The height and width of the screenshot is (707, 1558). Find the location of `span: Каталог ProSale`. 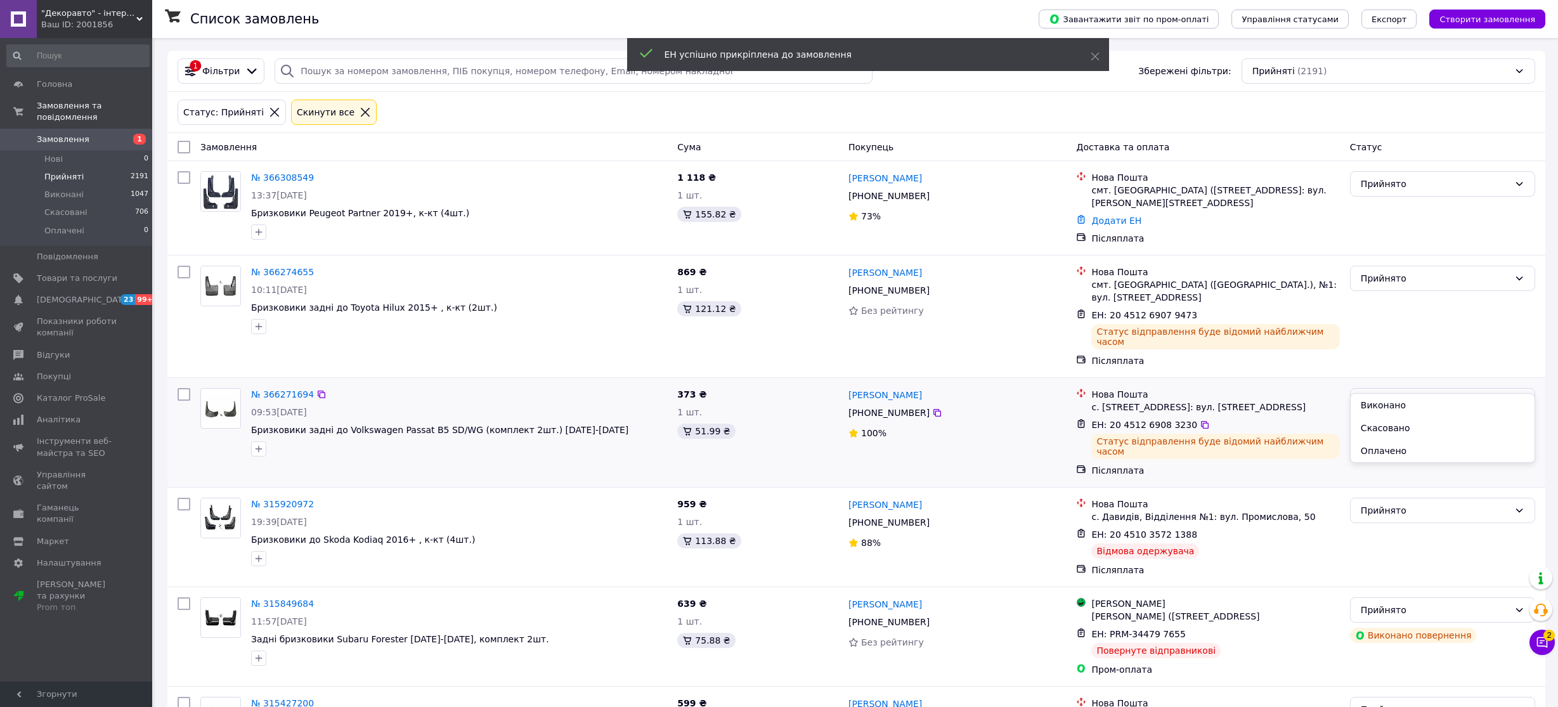

span: Каталог ProSale is located at coordinates (71, 398).